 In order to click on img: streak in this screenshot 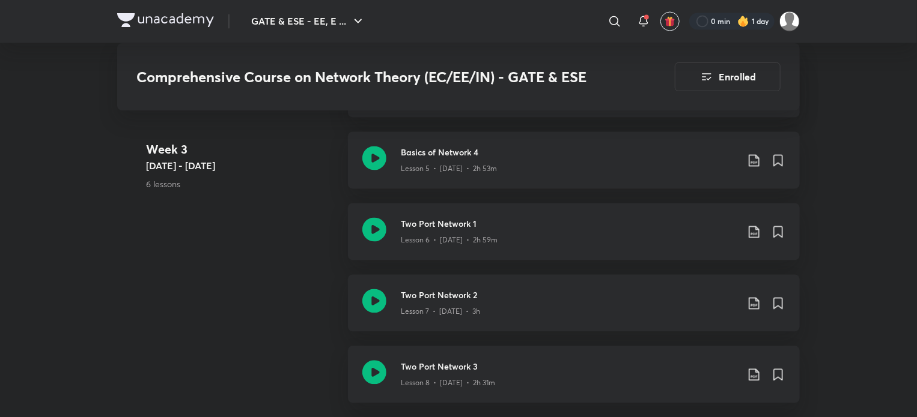, I will do `click(743, 22)`.